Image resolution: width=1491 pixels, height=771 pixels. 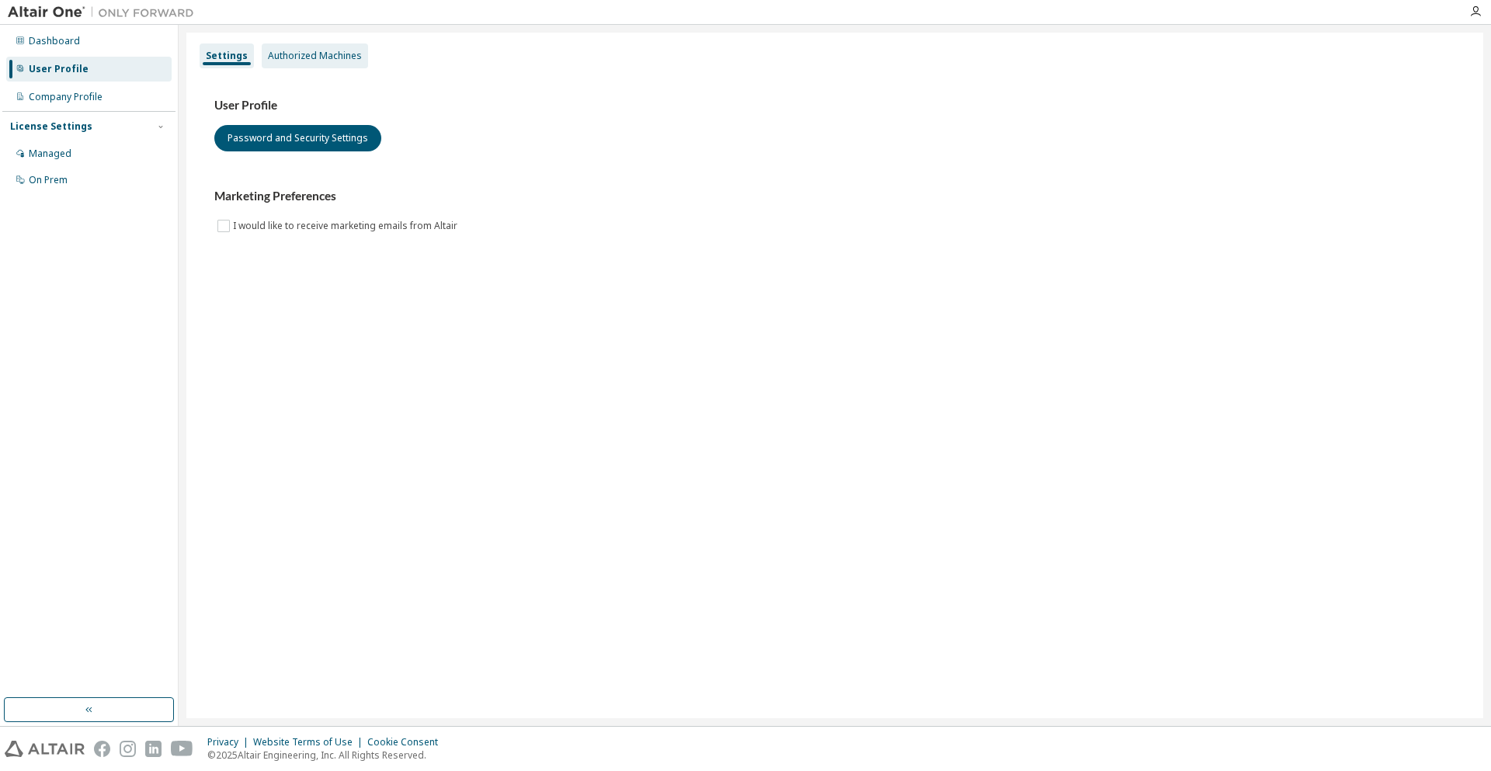 I want to click on div: Settings, so click(x=227, y=56).